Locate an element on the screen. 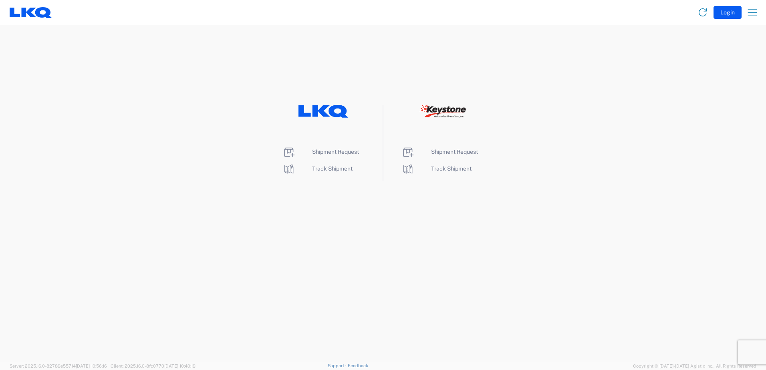 The width and height of the screenshot is (766, 370). span: Server: 2025.16.0-82789e55714 is located at coordinates (58, 366).